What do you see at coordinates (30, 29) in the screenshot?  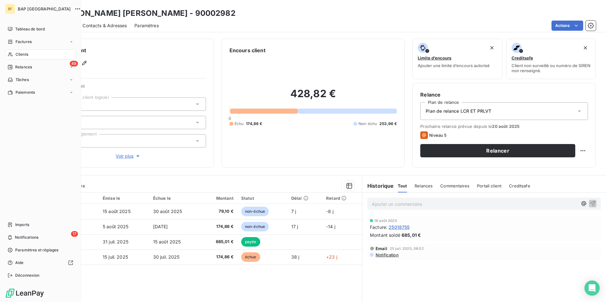 I see `span: Tableau de bord` at bounding box center [30, 29].